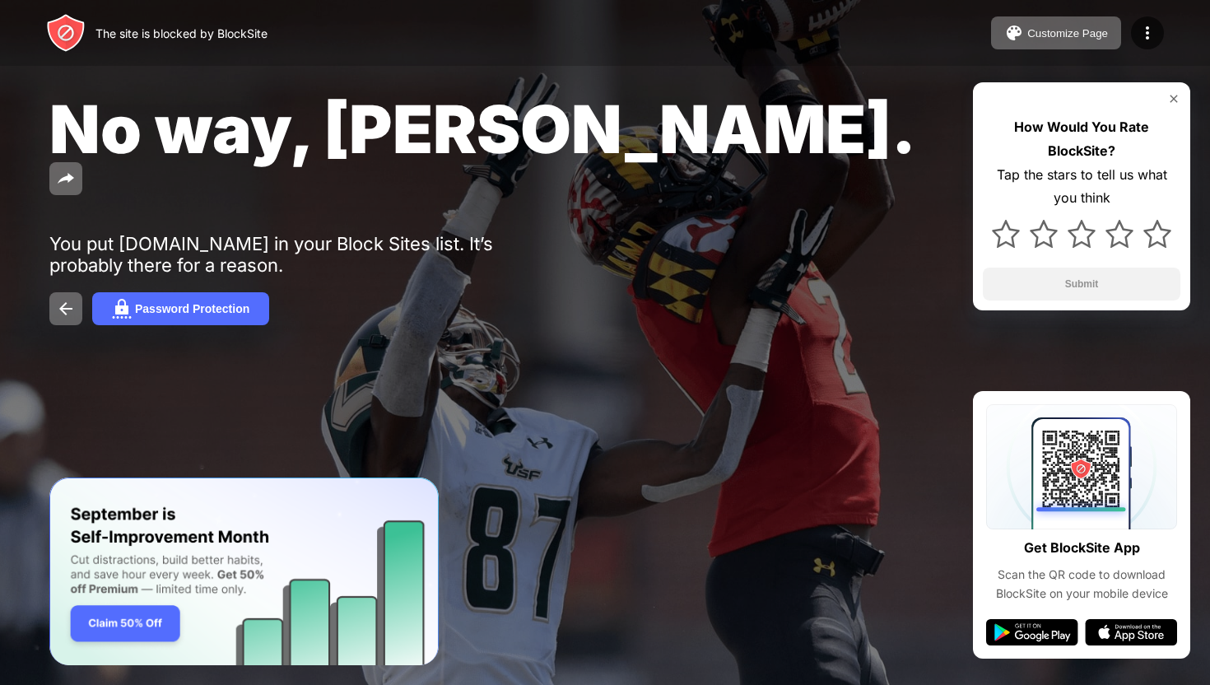 This screenshot has width=1210, height=685. Describe the element at coordinates (1082, 467) in the screenshot. I see `img: qrcode.svg` at that location.